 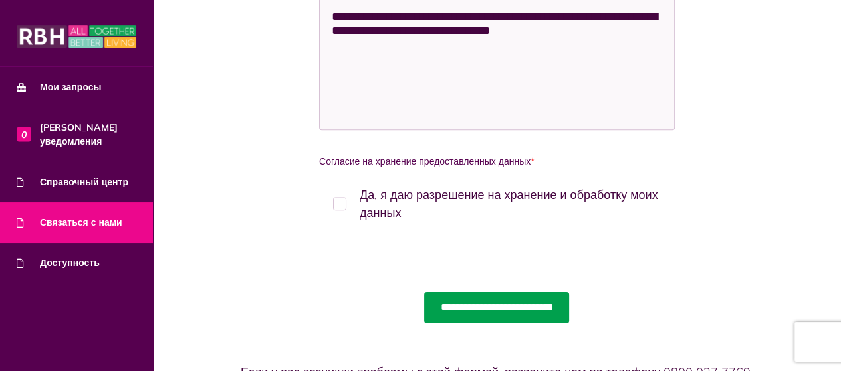 I want to click on font: Мои запросы, so click(x=70, y=87).